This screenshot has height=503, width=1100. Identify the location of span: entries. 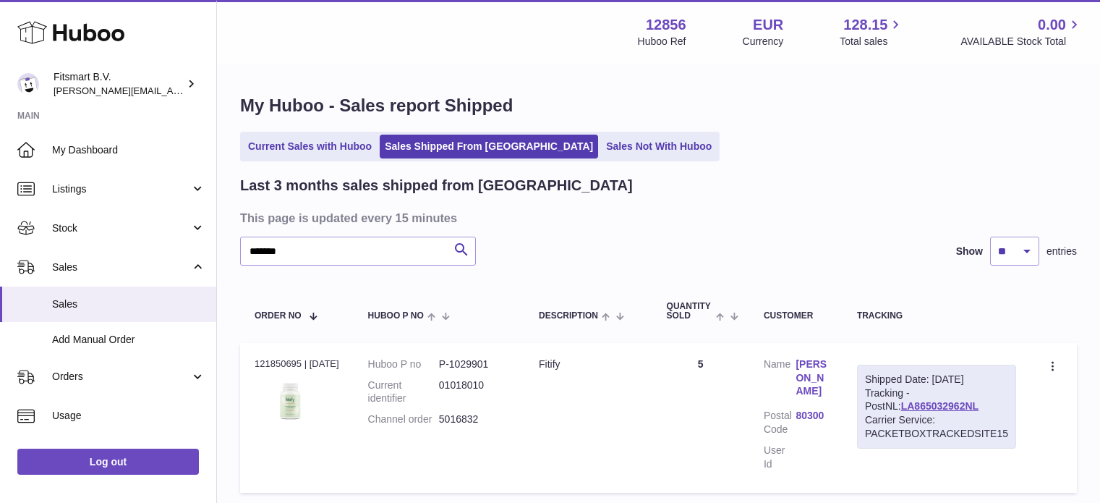
(1062, 251).